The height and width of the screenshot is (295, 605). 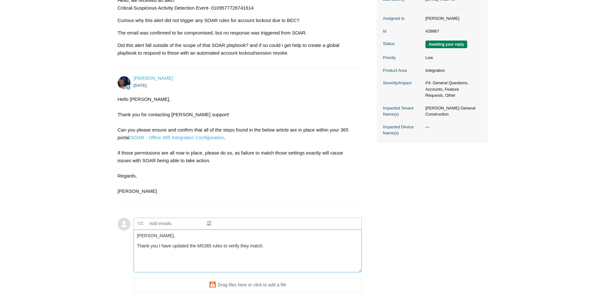 What do you see at coordinates (248, 251) in the screenshot?
I see `textarea: Add your reply` at bounding box center [248, 251].